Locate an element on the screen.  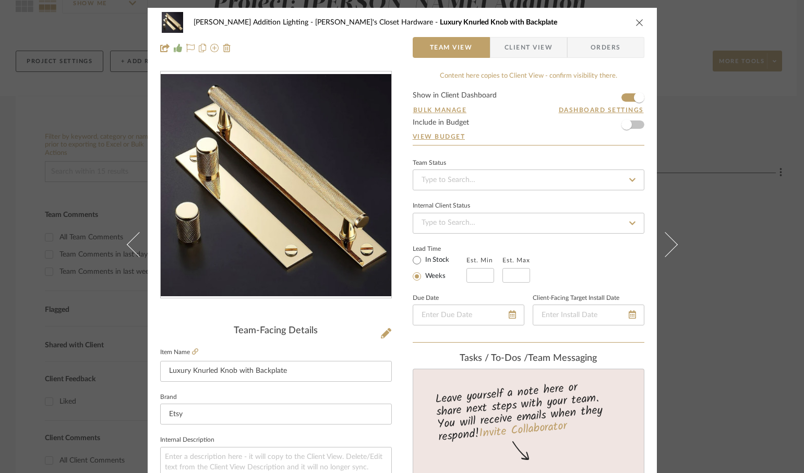
button: Bulk Manage is located at coordinates (440, 110).